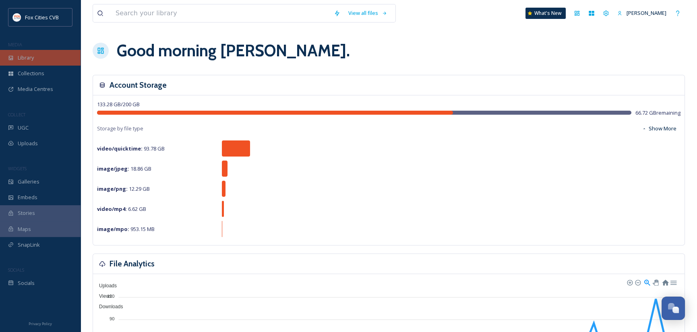 This screenshot has height=332, width=697. I want to click on h3: File Analytics, so click(132, 264).